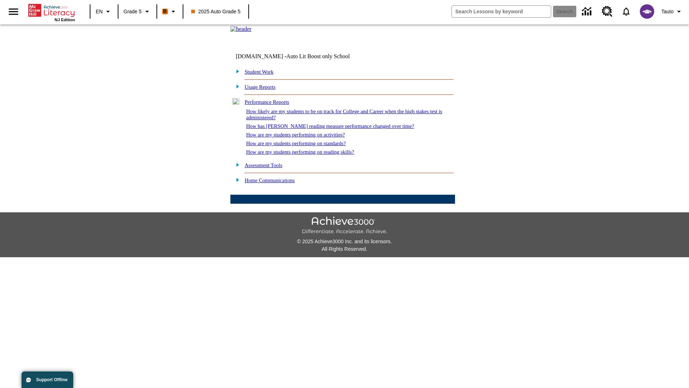 Image resolution: width=689 pixels, height=388 pixels. Describe the element at coordinates (300, 152) in the screenshot. I see `a: How are my students performing on reading skills?` at that location.